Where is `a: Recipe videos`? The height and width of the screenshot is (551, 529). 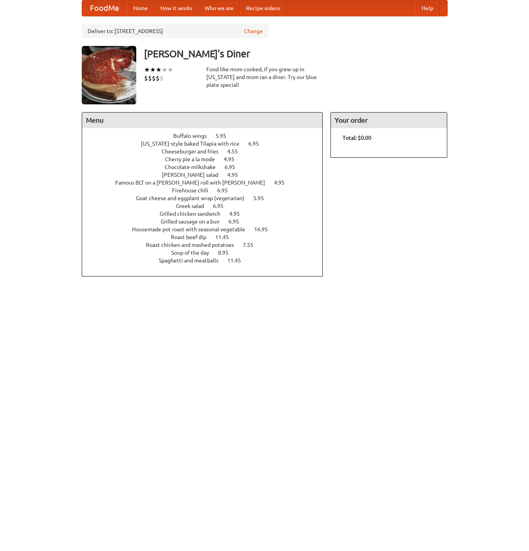 a: Recipe videos is located at coordinates (263, 8).